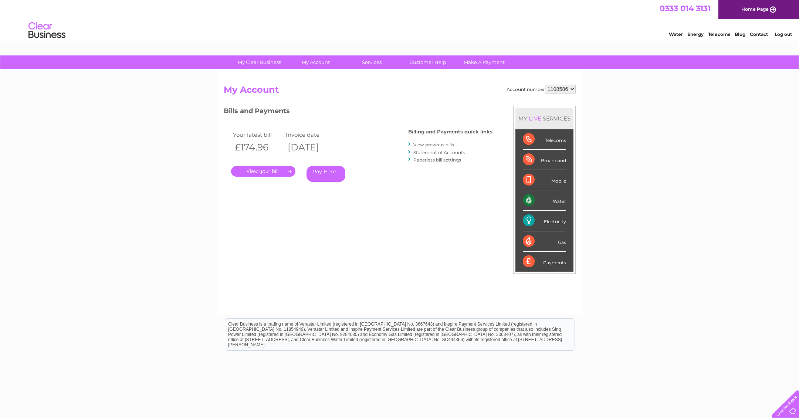 The image size is (799, 418). I want to click on a: Blog, so click(740, 34).